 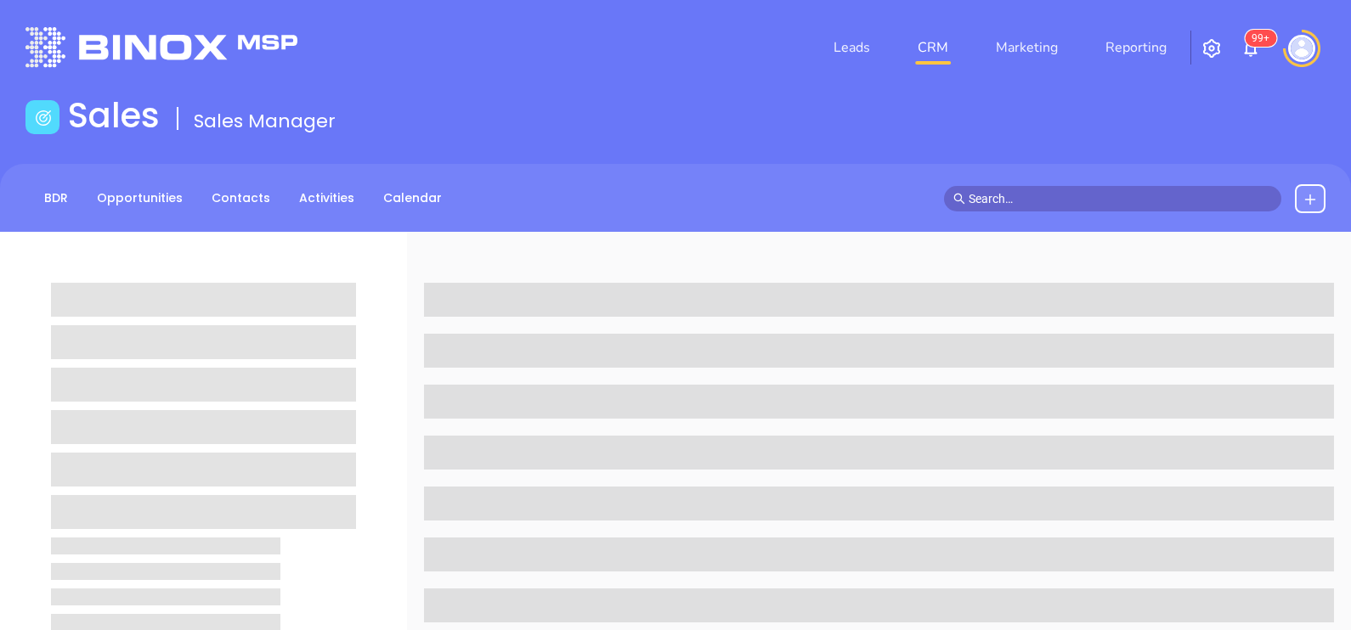 I want to click on h1: Sales, so click(x=114, y=116).